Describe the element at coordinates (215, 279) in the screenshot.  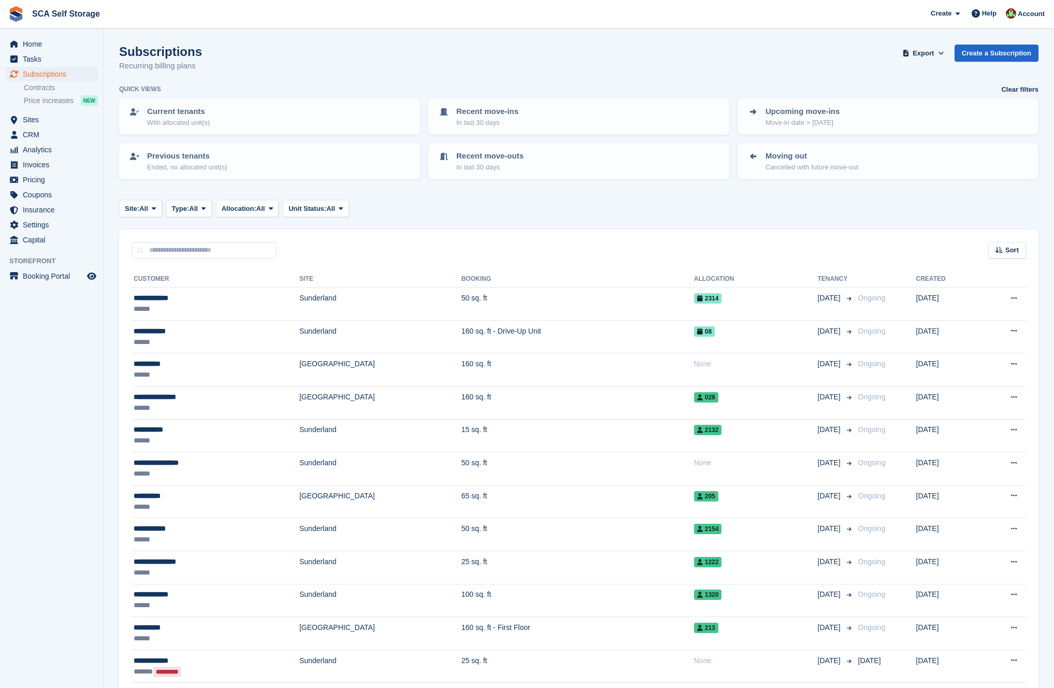
I see `th: Customer` at that location.